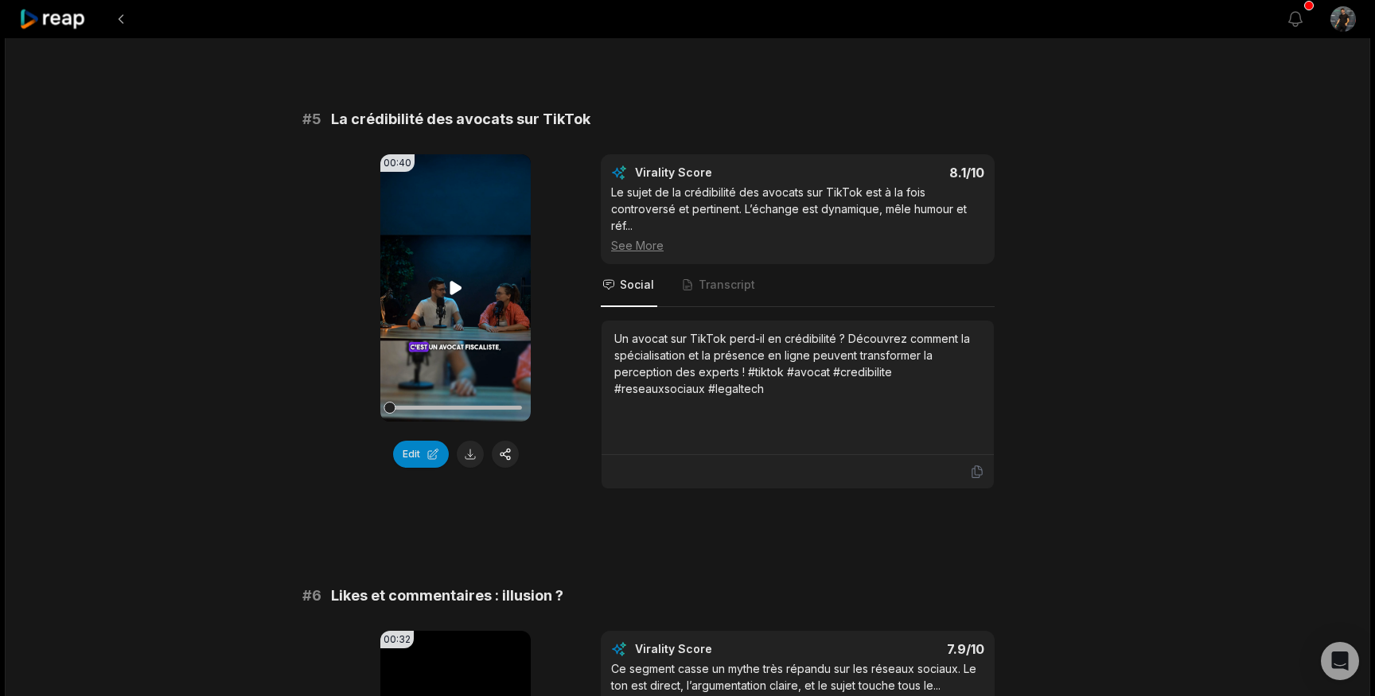  I want to click on span: # 6, so click(312, 596).